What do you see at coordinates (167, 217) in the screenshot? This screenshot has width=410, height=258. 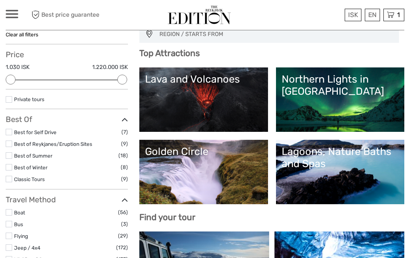 I see `b: Find your tour` at bounding box center [167, 217].